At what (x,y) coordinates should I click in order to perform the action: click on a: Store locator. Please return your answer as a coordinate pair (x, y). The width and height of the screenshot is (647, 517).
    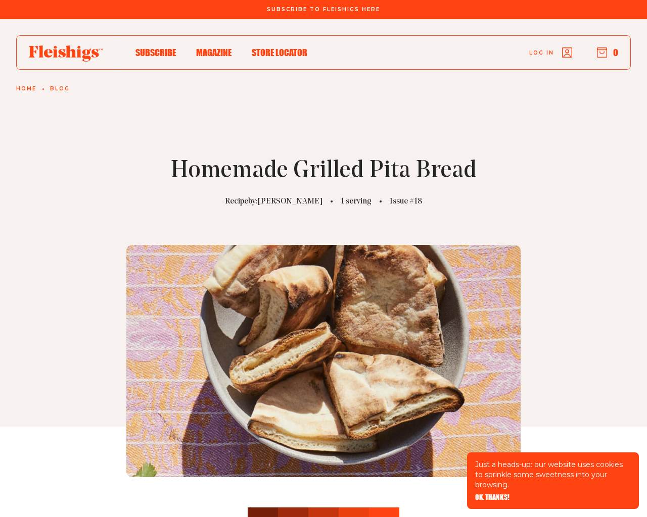
    Looking at the image, I should click on (279, 52).